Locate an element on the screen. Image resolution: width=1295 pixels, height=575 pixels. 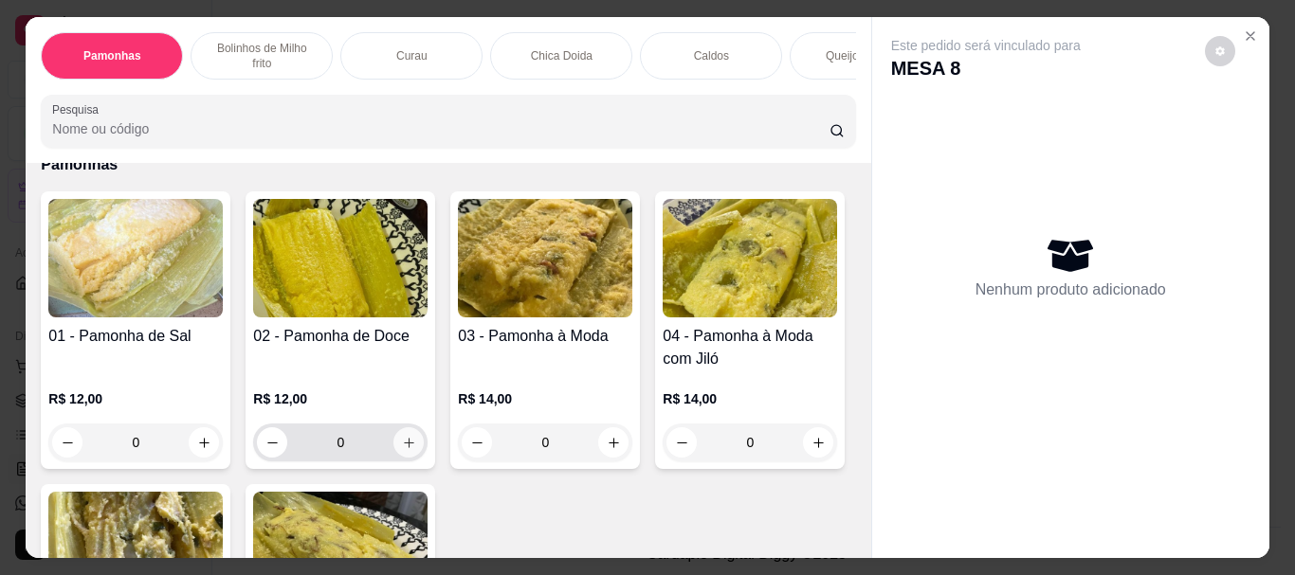
p: Nenhum produto adicionado is located at coordinates (1070, 290).